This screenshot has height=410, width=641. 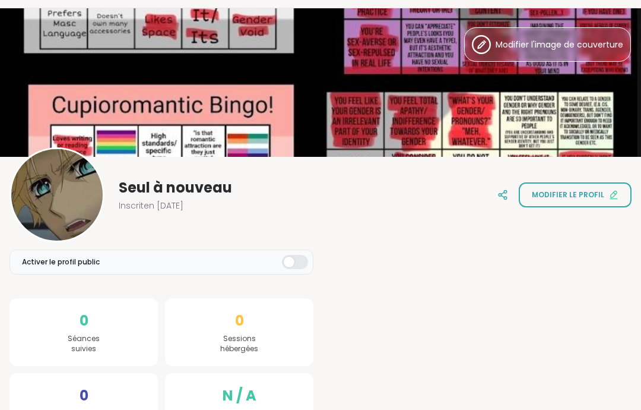 I want to click on font: Modifier l'image de couverture, so click(x=559, y=45).